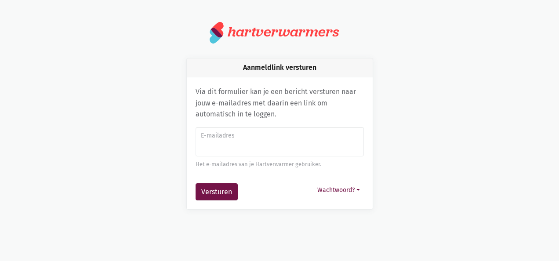  Describe the element at coordinates (216, 32) in the screenshot. I see `img: logo.svg` at that location.